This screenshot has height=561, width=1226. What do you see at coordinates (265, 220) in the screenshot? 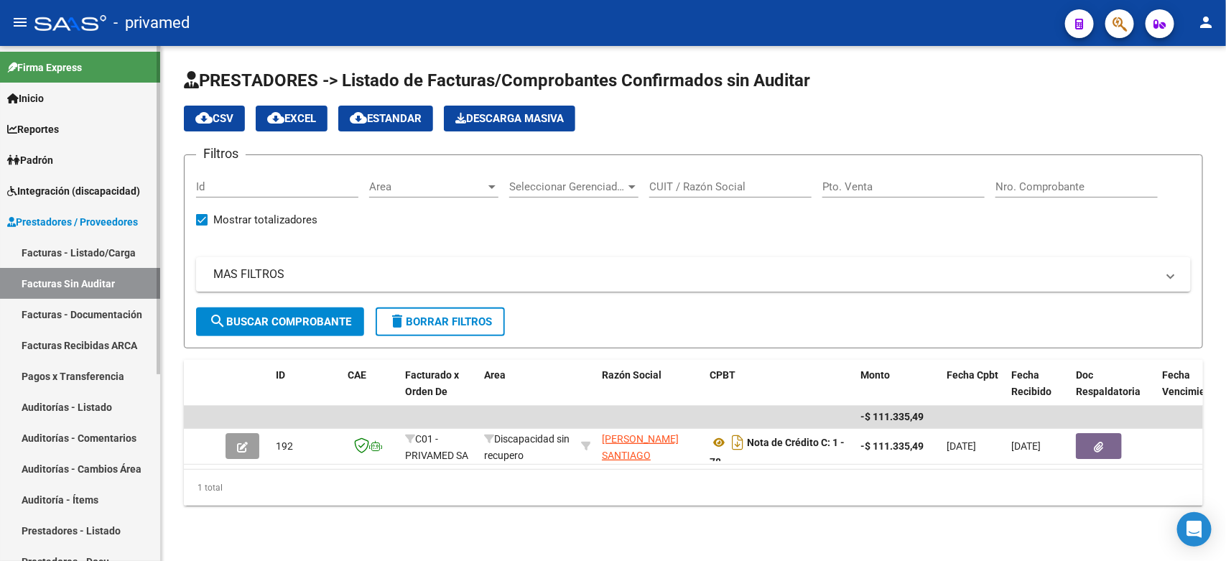
I see `span: Mostrar totalizadores` at bounding box center [265, 220].